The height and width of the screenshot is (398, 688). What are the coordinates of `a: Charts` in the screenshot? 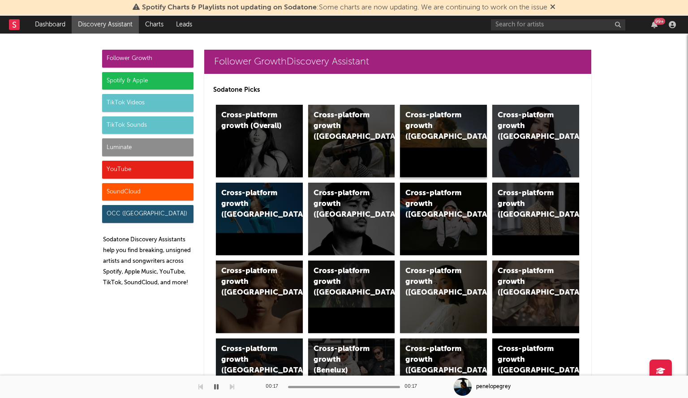 It's located at (154, 25).